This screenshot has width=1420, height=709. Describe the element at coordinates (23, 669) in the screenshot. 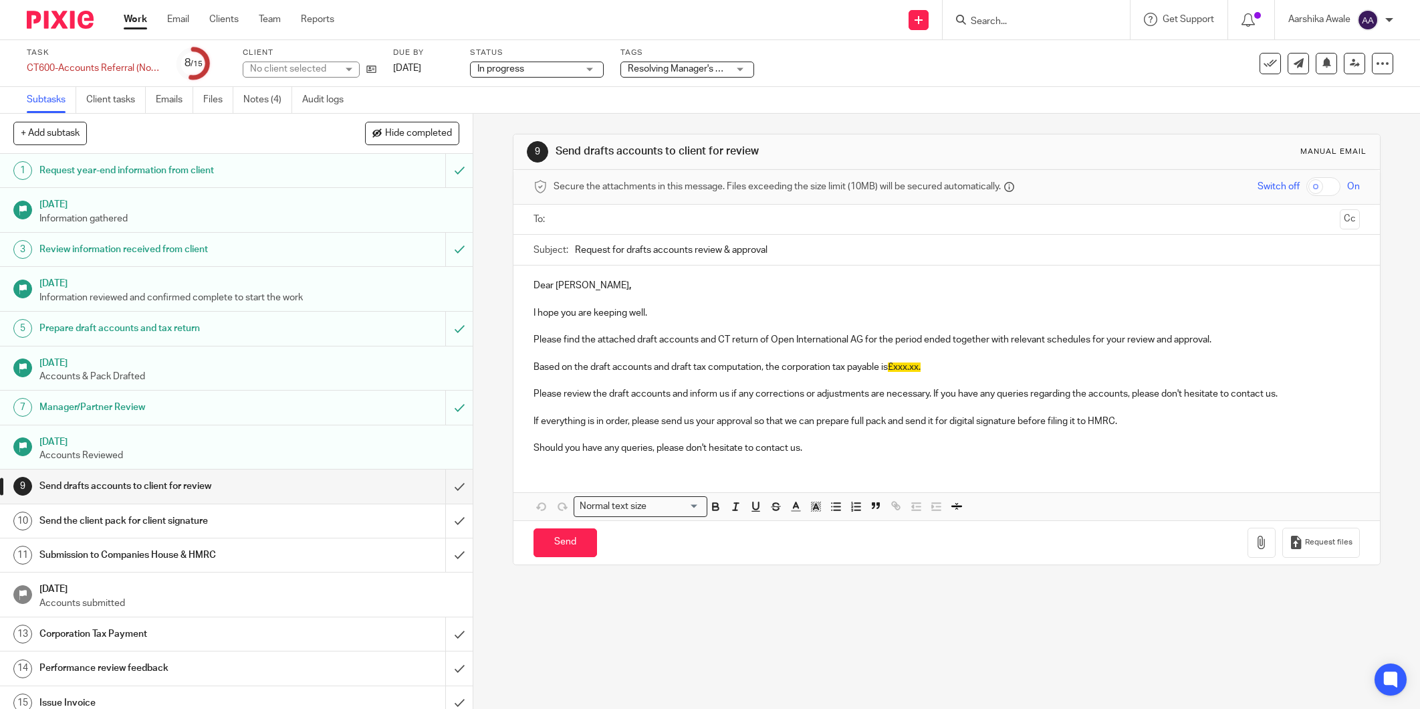

I see `div: 14` at that location.